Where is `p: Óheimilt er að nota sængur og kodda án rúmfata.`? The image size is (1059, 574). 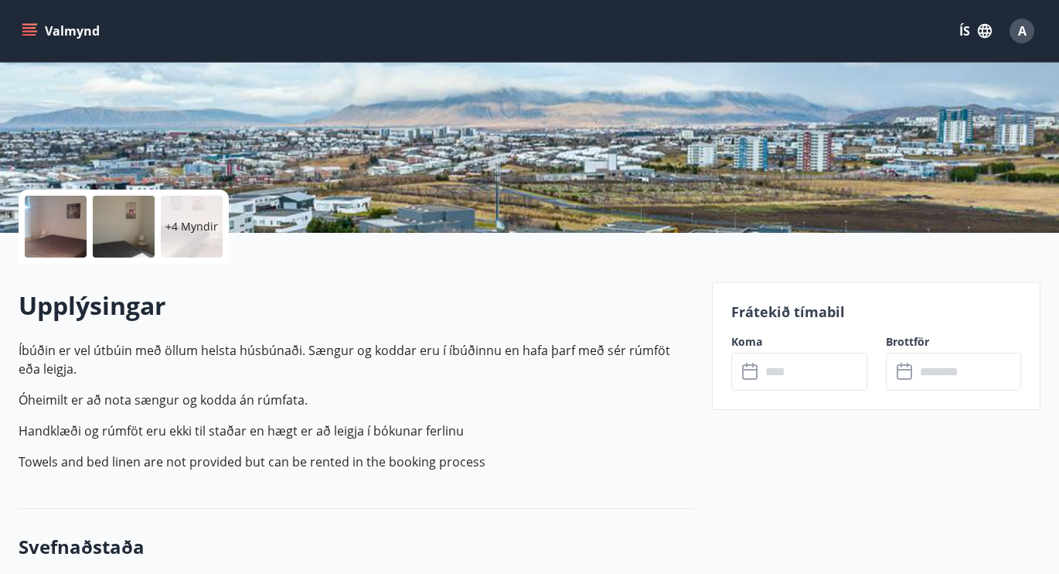 p: Óheimilt er að nota sængur og kodda án rúmfata. is located at coordinates (356, 400).